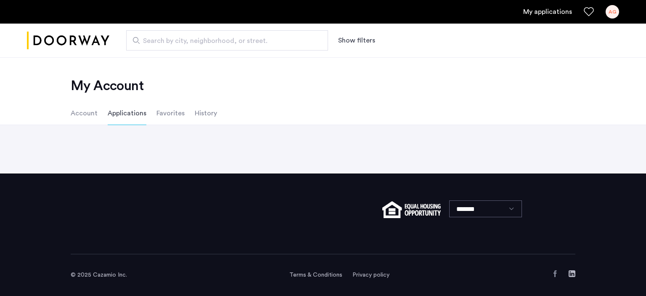 This screenshot has width=646, height=296. I want to click on div: AG, so click(612, 12).